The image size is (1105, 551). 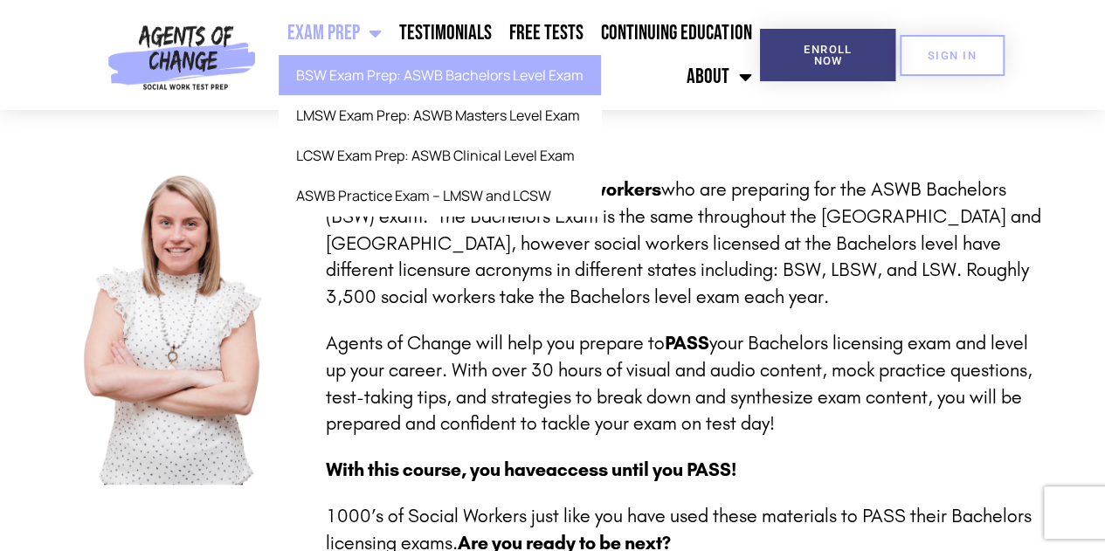 I want to click on a: ASWB Practice Exam – LMSW and LCSW, so click(x=439, y=196).